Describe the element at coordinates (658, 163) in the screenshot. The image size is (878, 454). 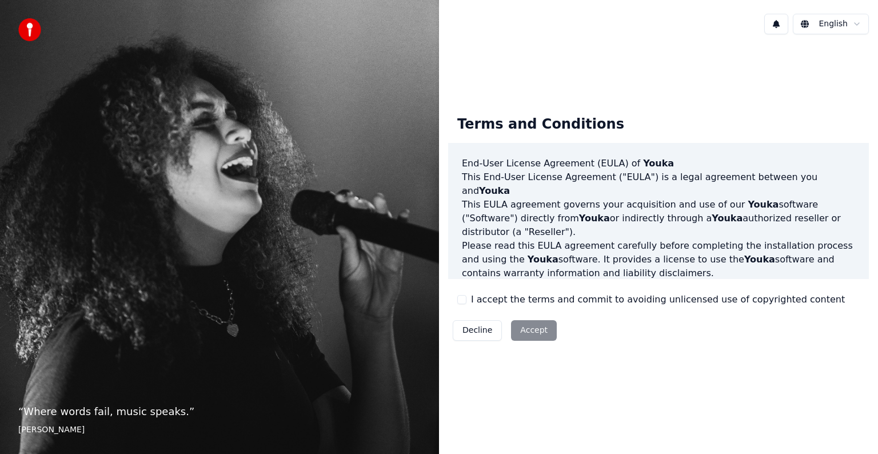
I see `h3: End-User License Agreement (EULA) of` at that location.